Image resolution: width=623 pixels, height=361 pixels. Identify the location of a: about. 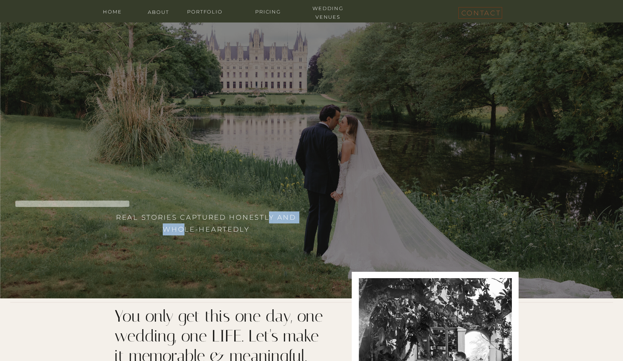
(159, 11).